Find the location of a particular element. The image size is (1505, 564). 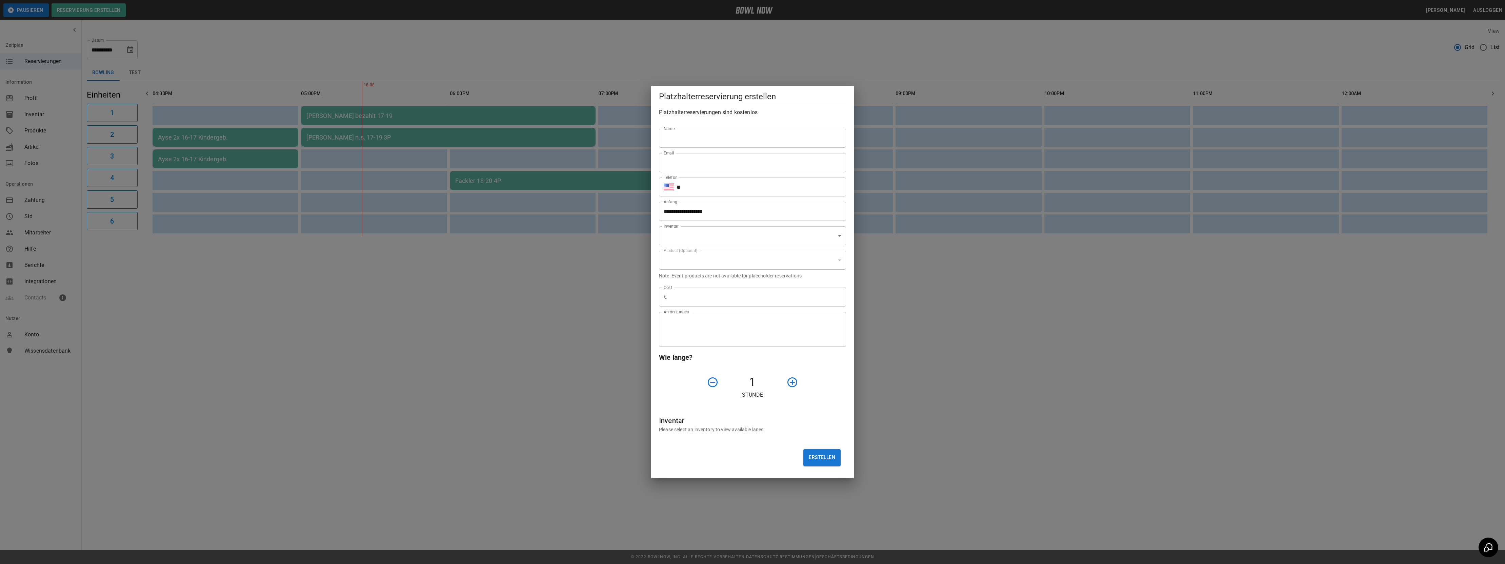

h5: Platzhalterreservierung erstellen is located at coordinates (752, 97).